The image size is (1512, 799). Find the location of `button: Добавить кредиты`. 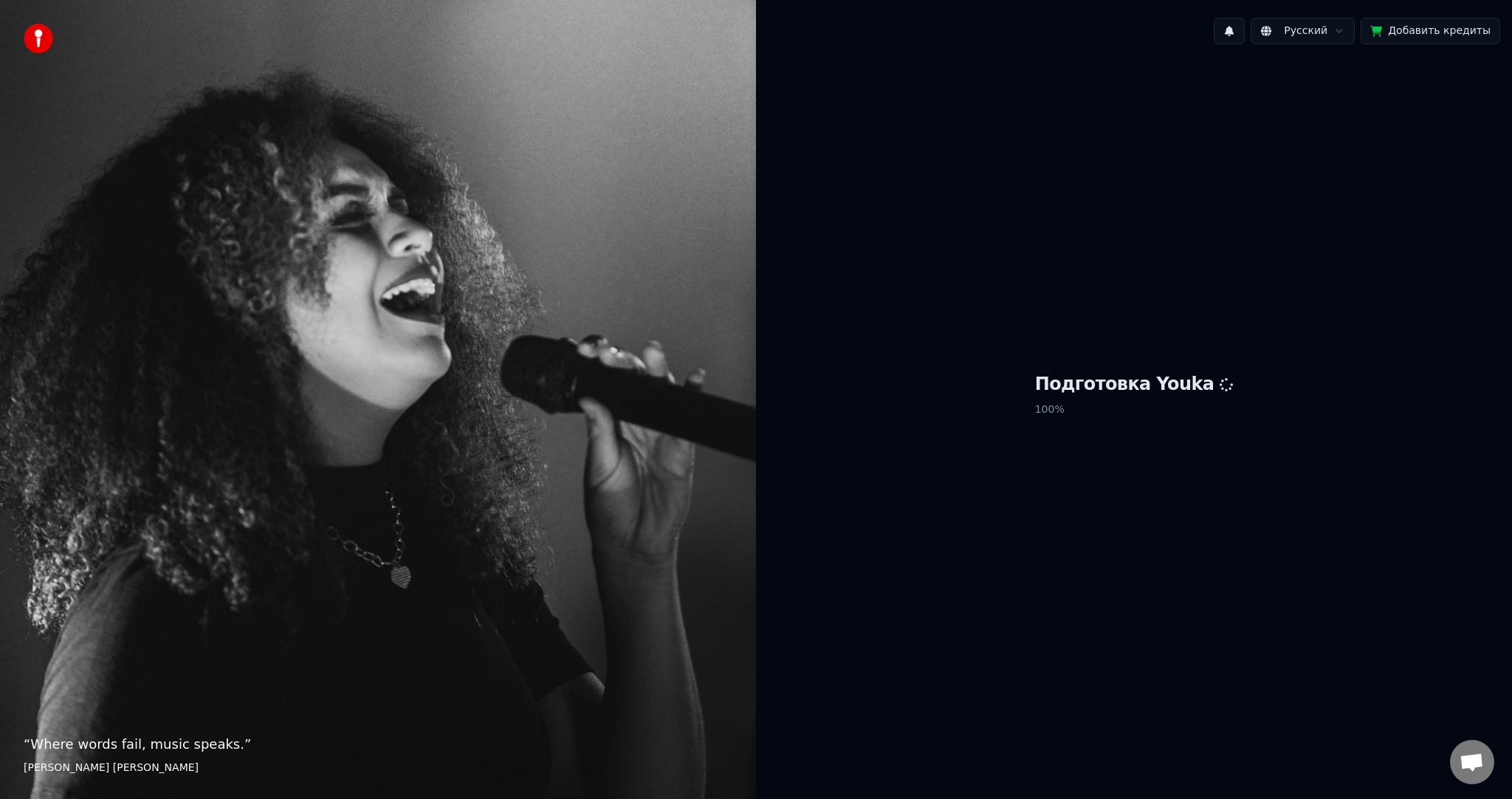

button: Добавить кредиты is located at coordinates (1431, 31).